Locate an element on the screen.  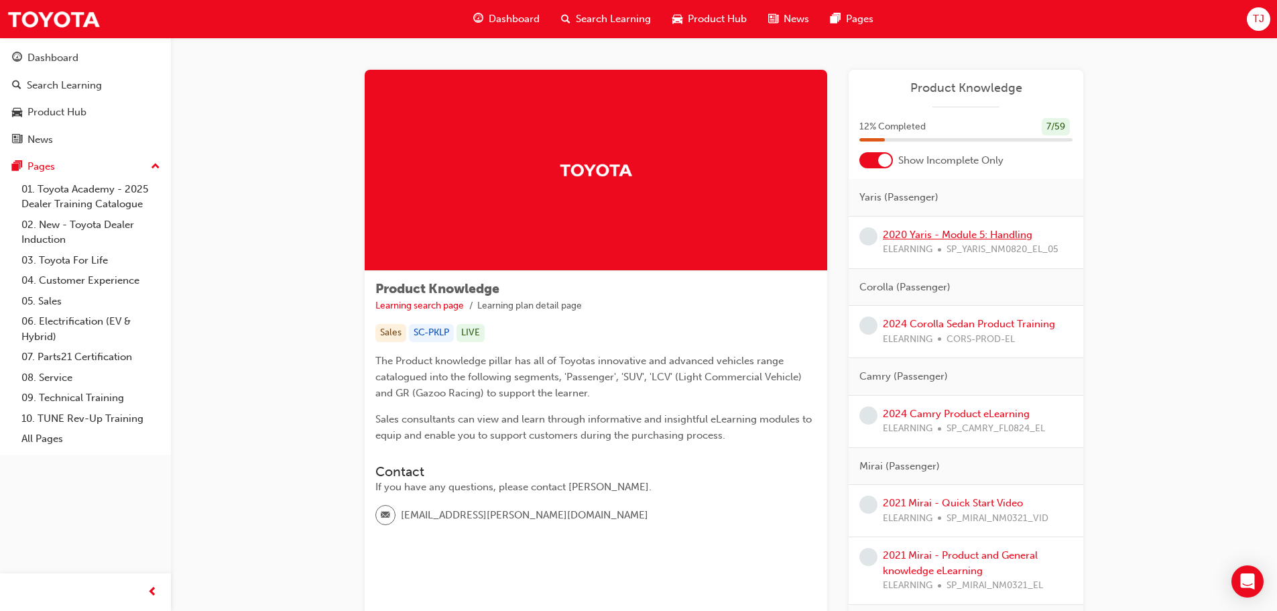
a: Trak is located at coordinates (54, 19).